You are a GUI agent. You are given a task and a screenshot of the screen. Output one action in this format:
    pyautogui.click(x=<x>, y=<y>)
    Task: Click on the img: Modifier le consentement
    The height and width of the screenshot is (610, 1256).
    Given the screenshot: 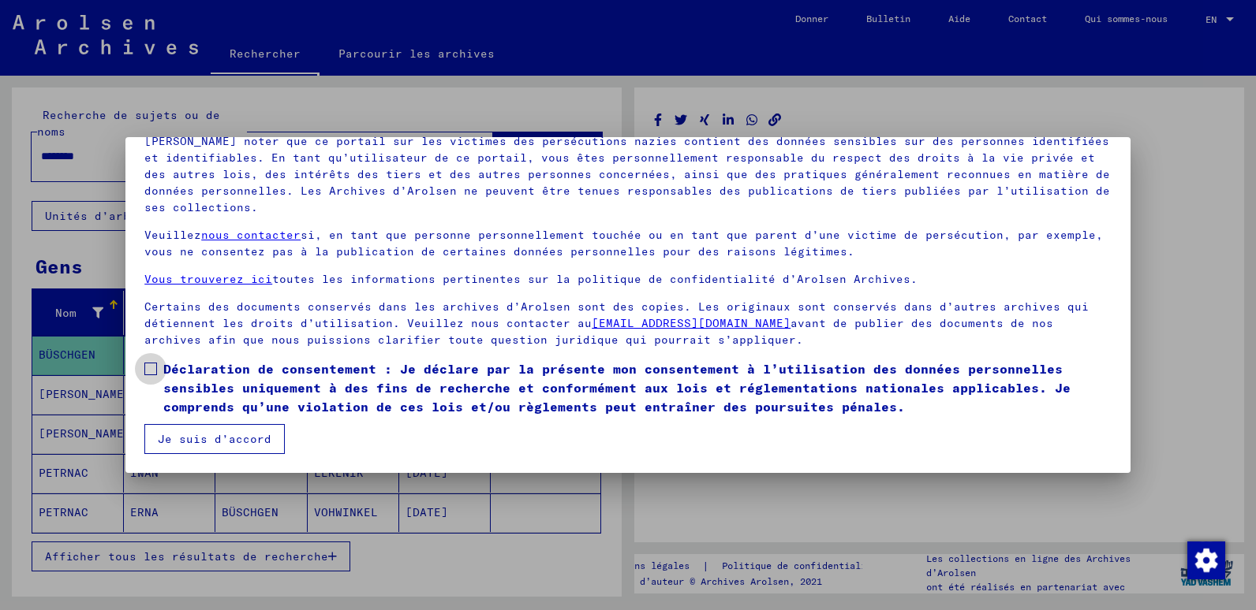 What is the action you would take?
    pyautogui.click(x=1206, y=561)
    